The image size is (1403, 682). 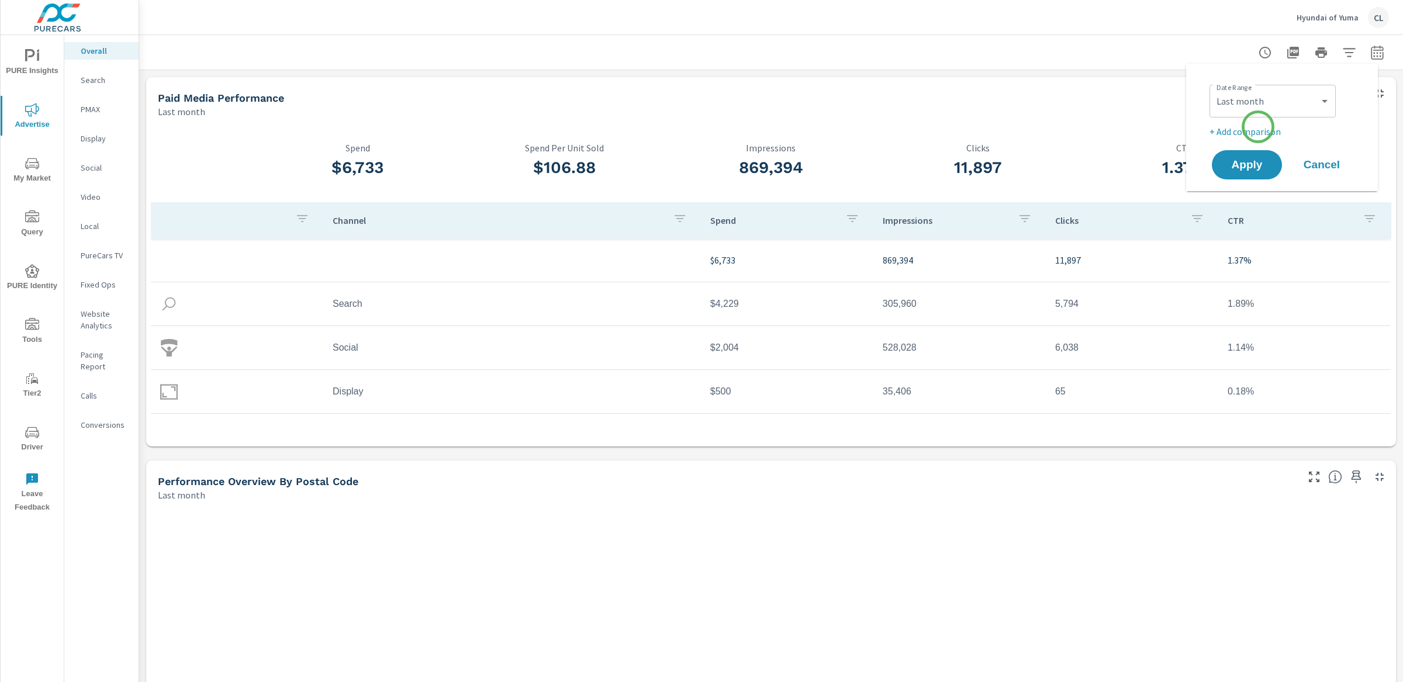 I want to click on span: Apply, so click(x=1247, y=165).